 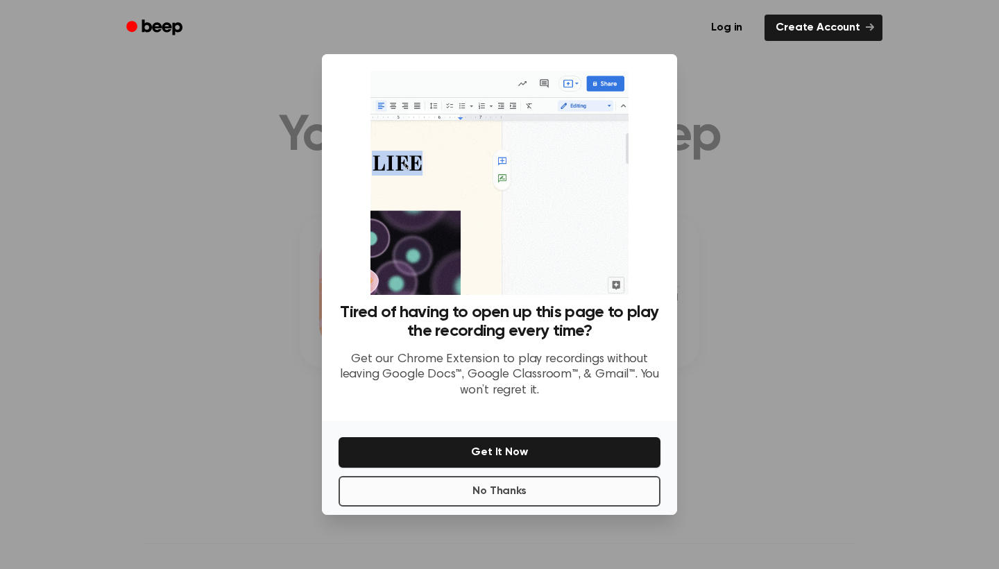 What do you see at coordinates (499, 322) in the screenshot?
I see `h3: Tired of having to open up this page to play the recording every time?` at bounding box center [499, 322].